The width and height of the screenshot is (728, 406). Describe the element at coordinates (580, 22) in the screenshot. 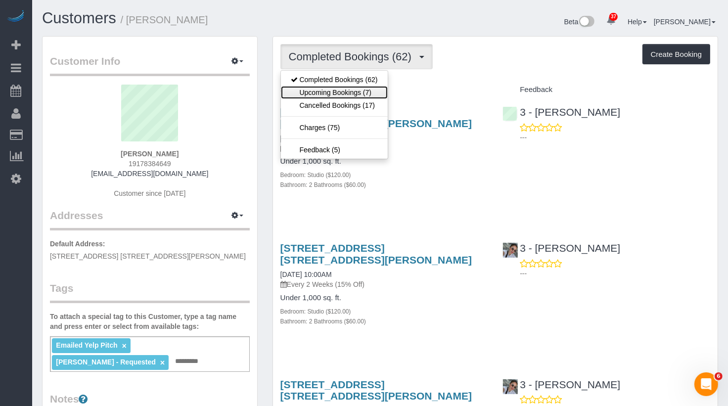

I see `a: Beta` at that location.